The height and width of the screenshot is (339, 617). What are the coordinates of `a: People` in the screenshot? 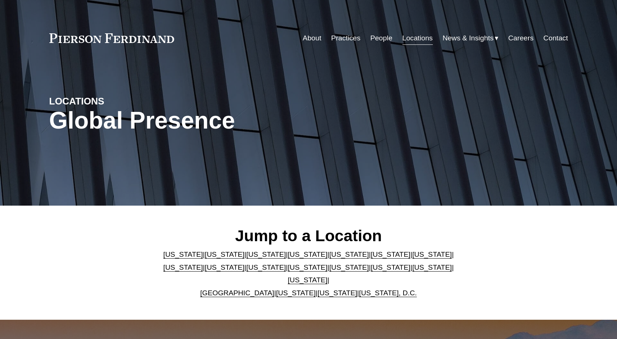 It's located at (381, 38).